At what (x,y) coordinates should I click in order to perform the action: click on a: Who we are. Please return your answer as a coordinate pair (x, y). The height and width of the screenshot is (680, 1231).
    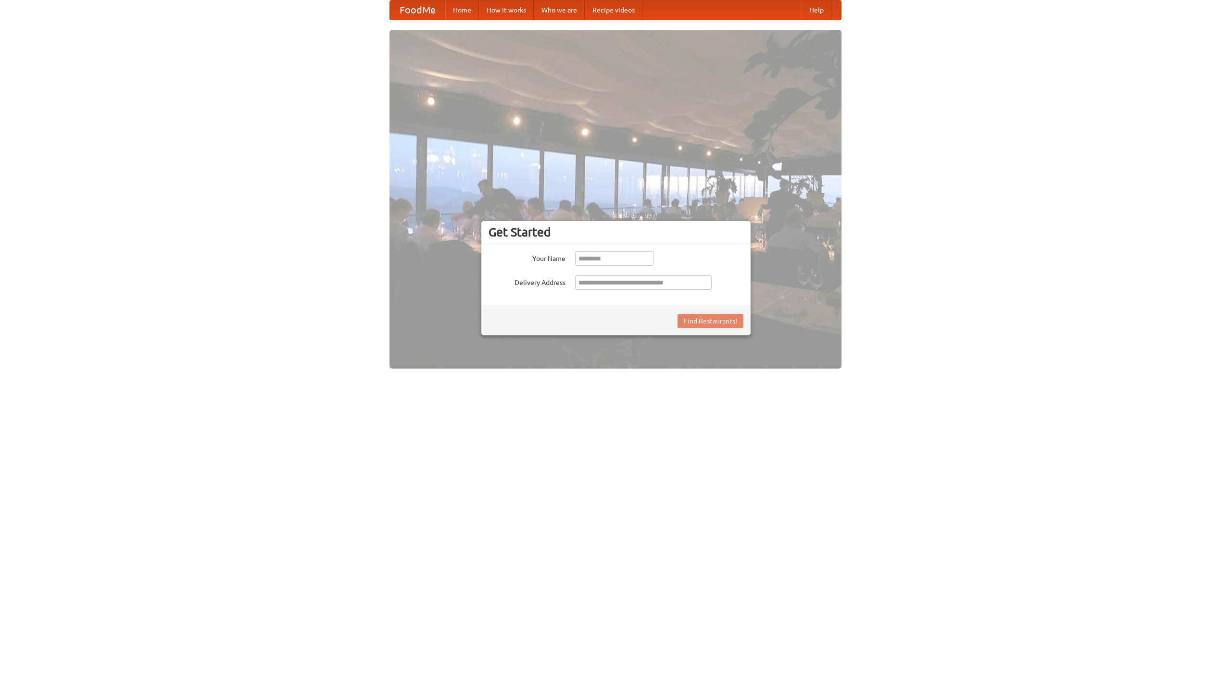
    Looking at the image, I should click on (559, 10).